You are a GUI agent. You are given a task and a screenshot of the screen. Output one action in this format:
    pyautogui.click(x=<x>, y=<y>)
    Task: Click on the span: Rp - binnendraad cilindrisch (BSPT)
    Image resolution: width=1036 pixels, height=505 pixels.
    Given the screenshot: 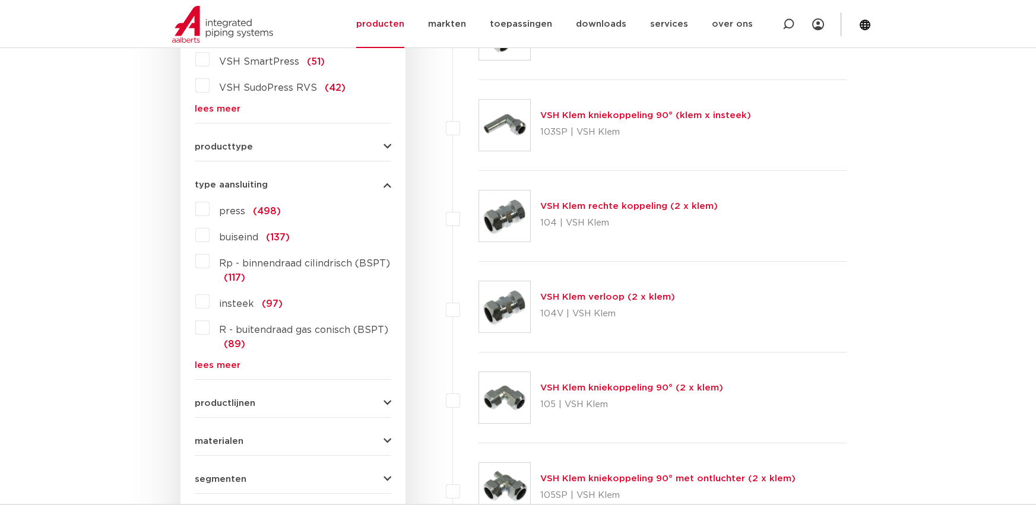 What is the action you would take?
    pyautogui.click(x=305, y=264)
    